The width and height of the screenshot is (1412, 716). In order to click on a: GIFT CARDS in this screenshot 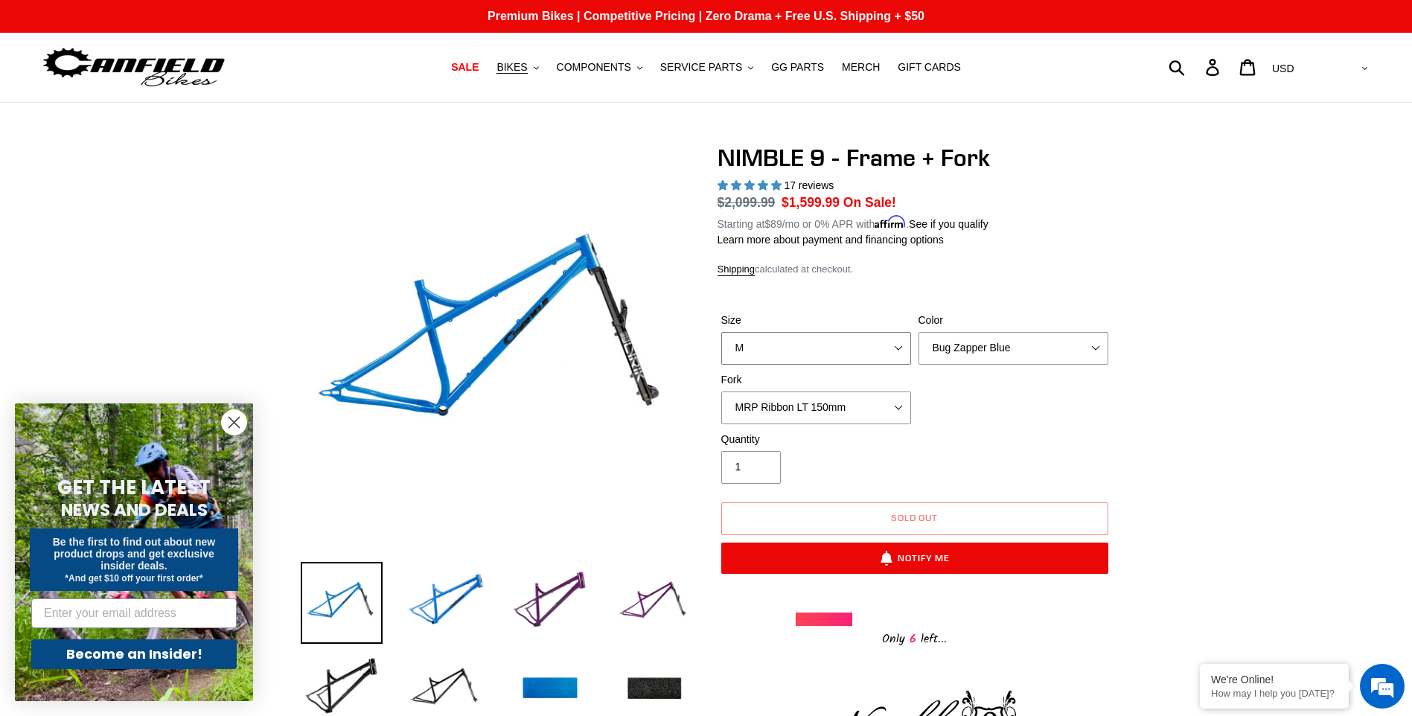, I will do `click(929, 67)`.